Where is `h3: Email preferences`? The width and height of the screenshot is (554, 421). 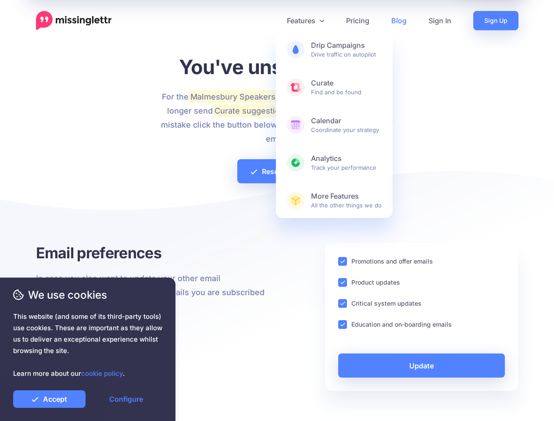 h3: Email preferences is located at coordinates (153, 252).